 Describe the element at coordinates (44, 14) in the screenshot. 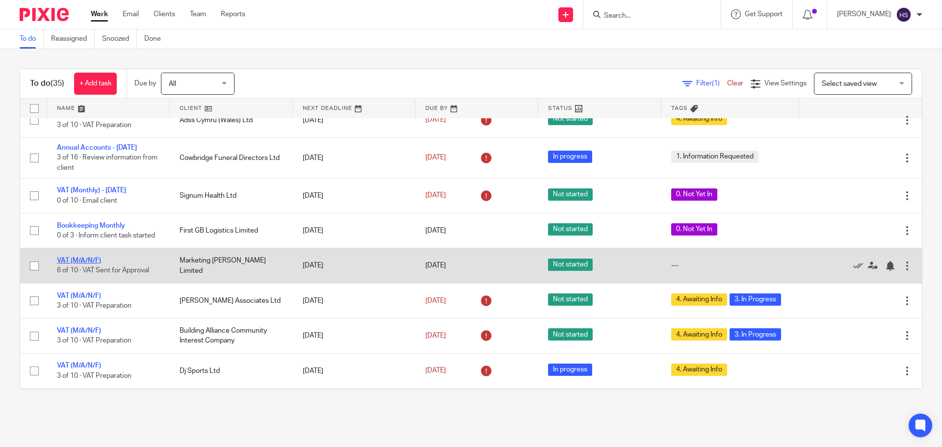

I see `img: Pixie` at that location.